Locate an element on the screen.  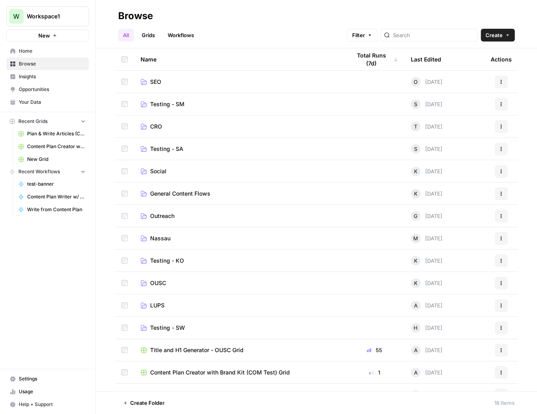
span: W is located at coordinates (16, 16).